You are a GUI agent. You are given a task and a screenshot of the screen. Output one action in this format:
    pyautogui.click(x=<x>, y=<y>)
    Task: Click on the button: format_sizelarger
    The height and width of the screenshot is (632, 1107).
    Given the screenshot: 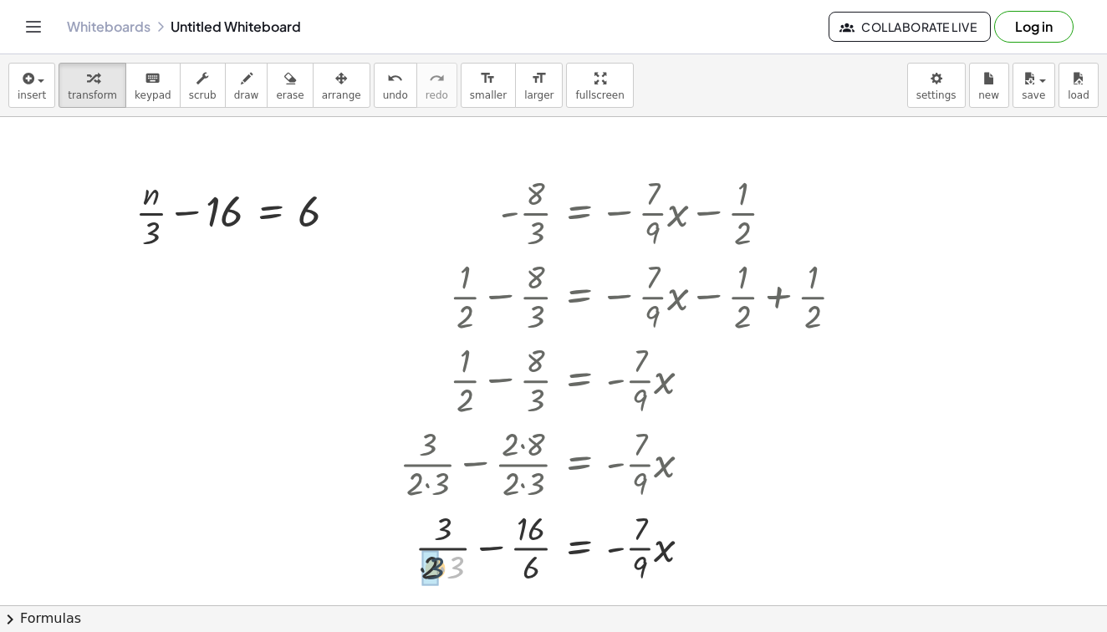 What is the action you would take?
    pyautogui.click(x=539, y=85)
    